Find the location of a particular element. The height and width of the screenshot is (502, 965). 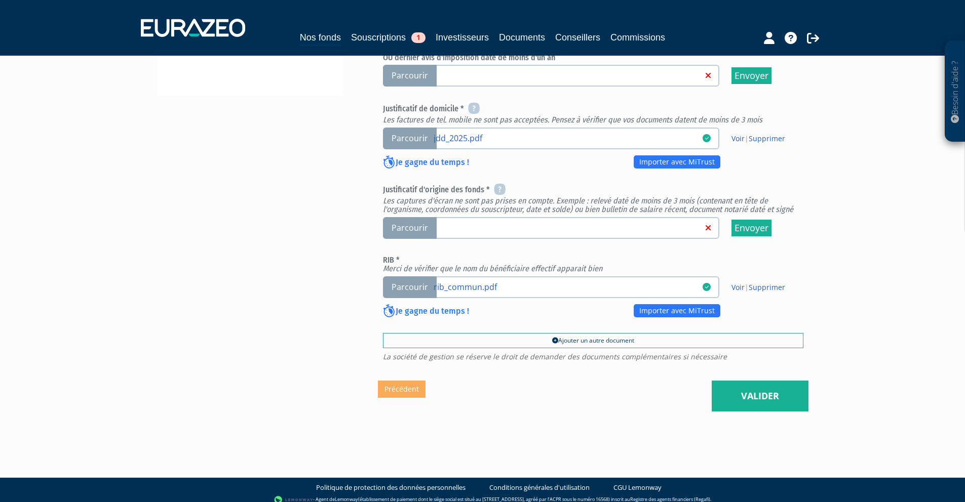

a: rib_commun.pdf is located at coordinates (568, 287).